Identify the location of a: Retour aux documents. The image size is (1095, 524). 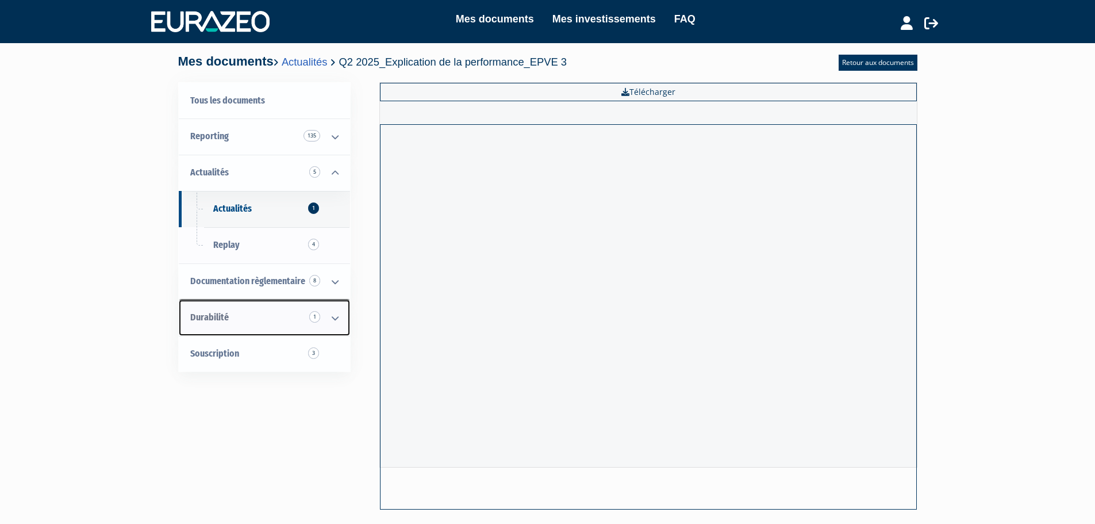
(877, 63).